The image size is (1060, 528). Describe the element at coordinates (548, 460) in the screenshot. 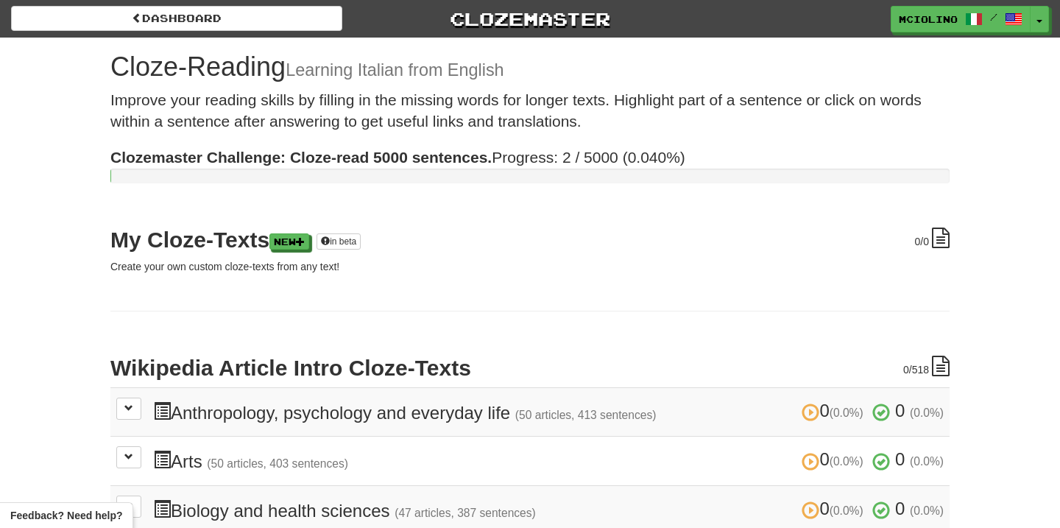

I see `h3: Arts` at that location.